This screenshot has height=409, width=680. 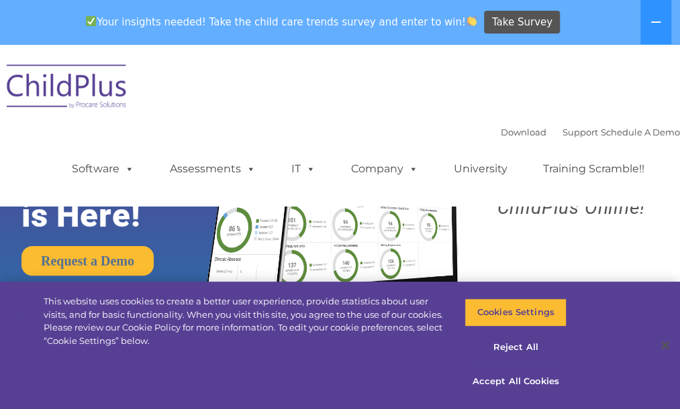 What do you see at coordinates (665, 346) in the screenshot?
I see `button: Close` at bounding box center [665, 346].